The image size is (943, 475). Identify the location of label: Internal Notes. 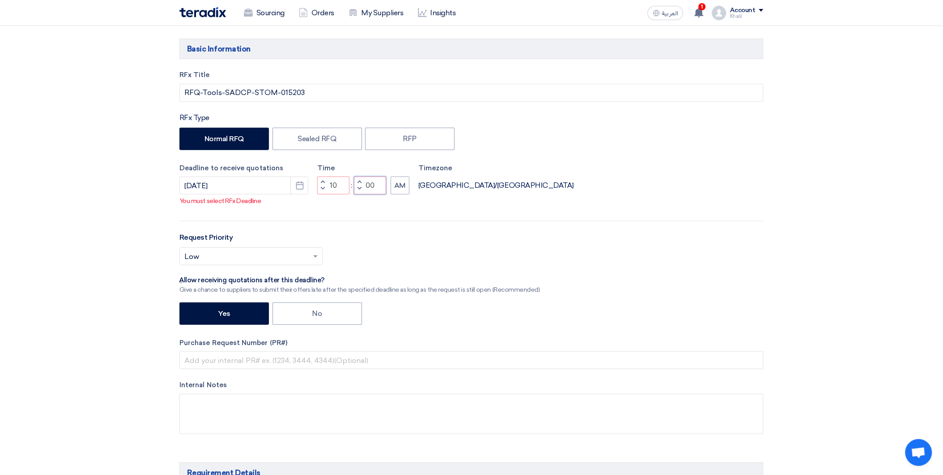
(471, 385).